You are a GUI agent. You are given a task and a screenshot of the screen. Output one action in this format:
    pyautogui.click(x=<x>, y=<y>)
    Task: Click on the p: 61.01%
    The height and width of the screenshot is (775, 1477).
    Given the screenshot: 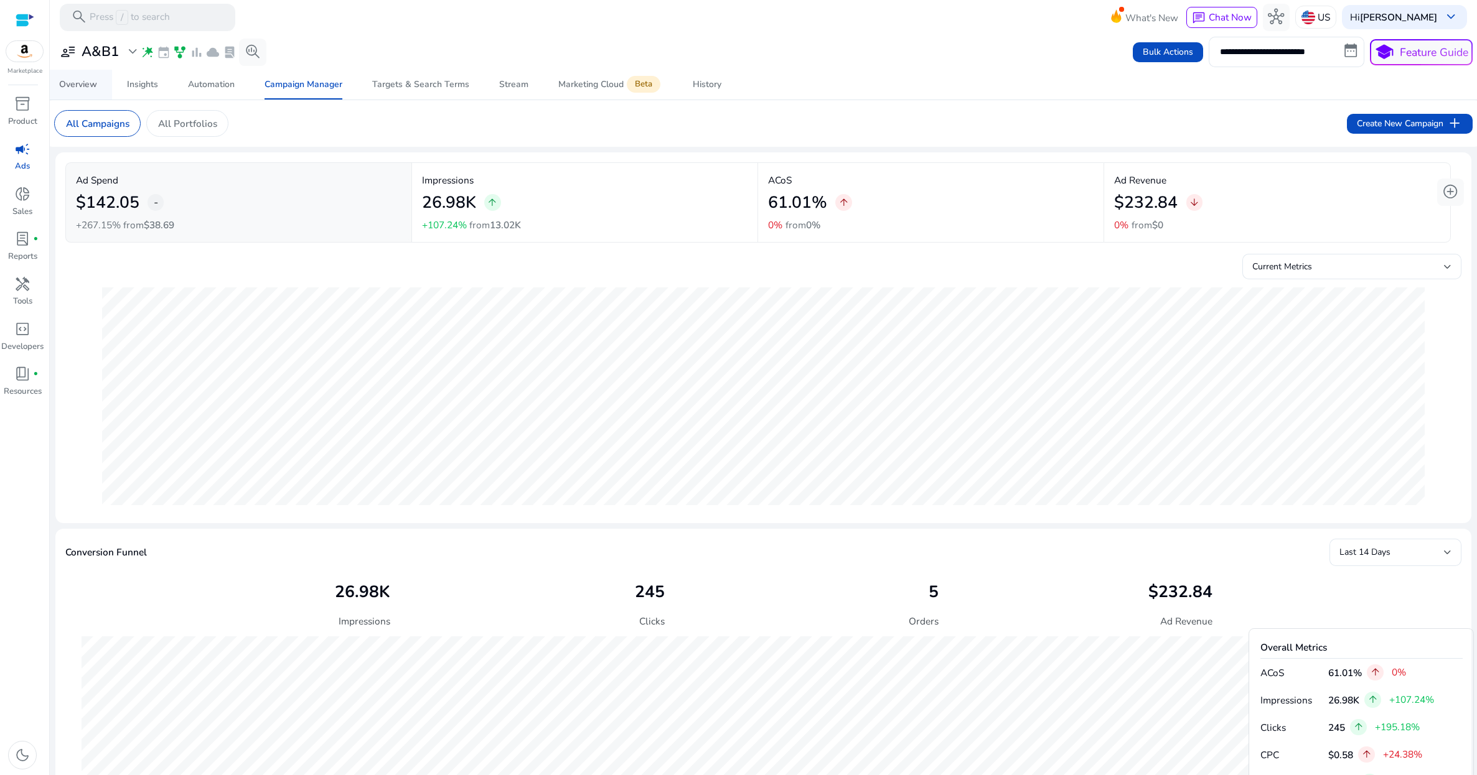 What is the action you would take?
    pyautogui.click(x=1345, y=673)
    